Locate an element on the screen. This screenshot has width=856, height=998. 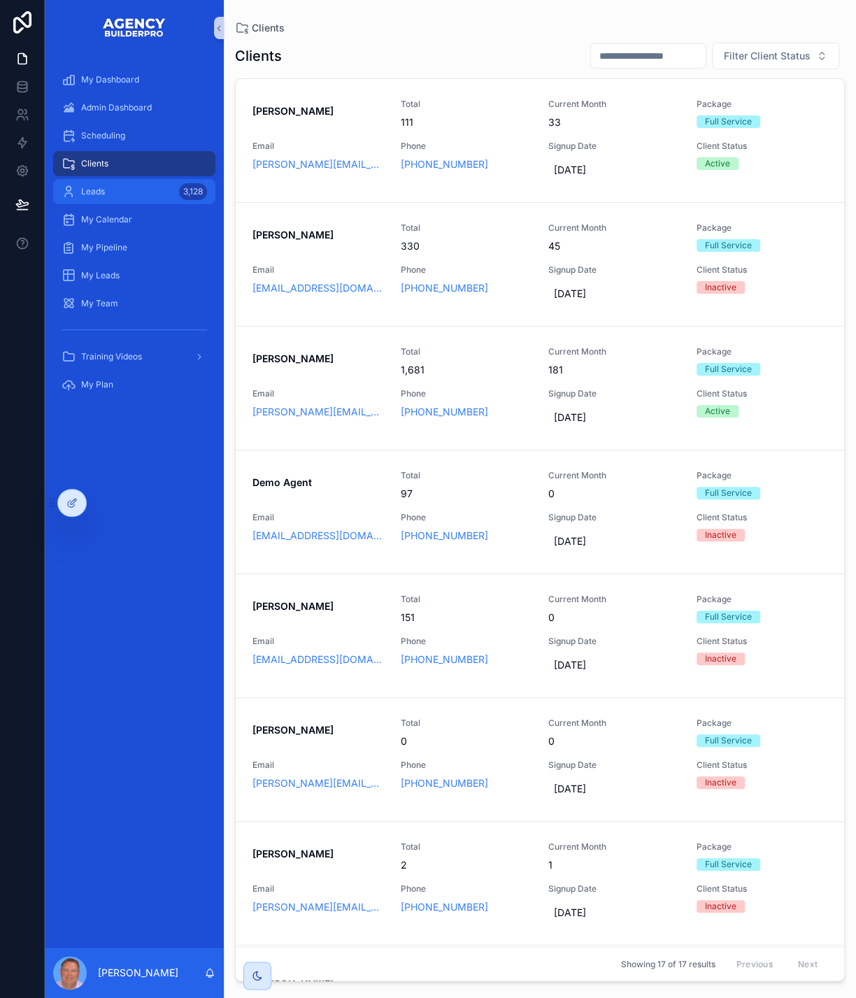
div: scrollable content is located at coordinates (134, 236).